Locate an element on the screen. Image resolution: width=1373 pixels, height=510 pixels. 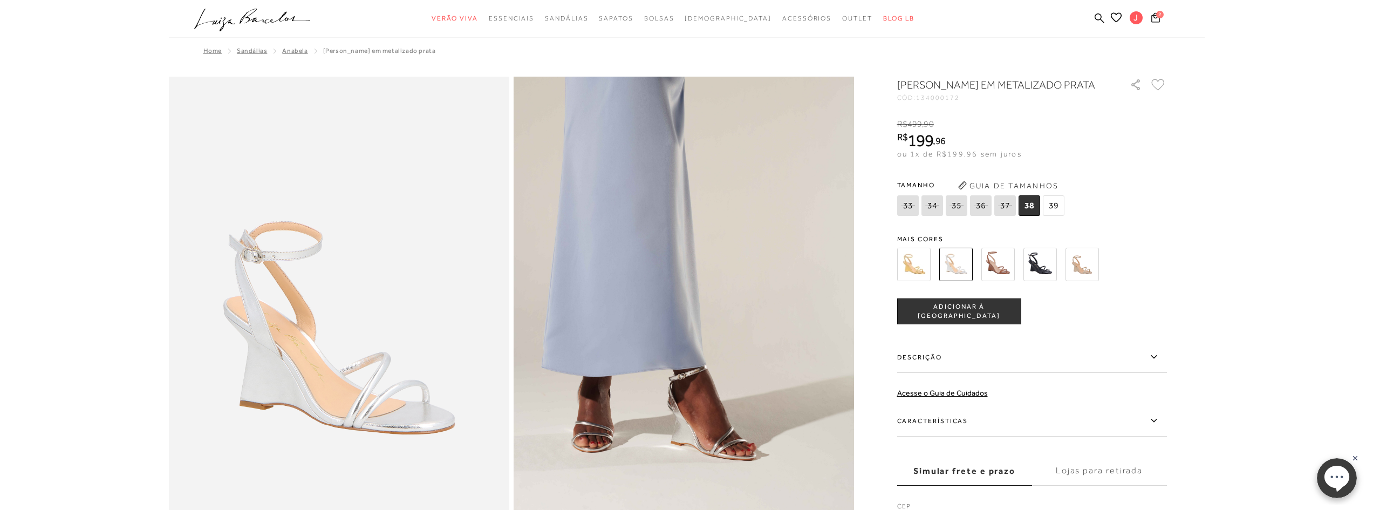
span: 37 is located at coordinates (1005, 206).